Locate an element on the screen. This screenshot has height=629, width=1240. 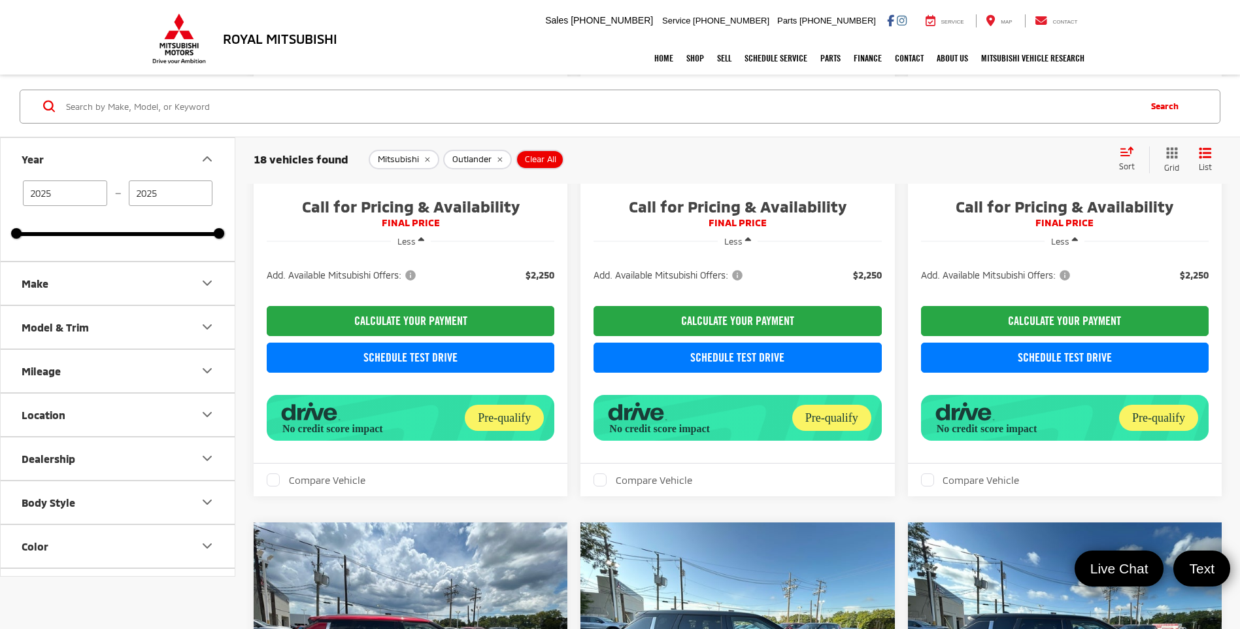
a: Instagram: Click to visit our Instagram page is located at coordinates (902, 20).